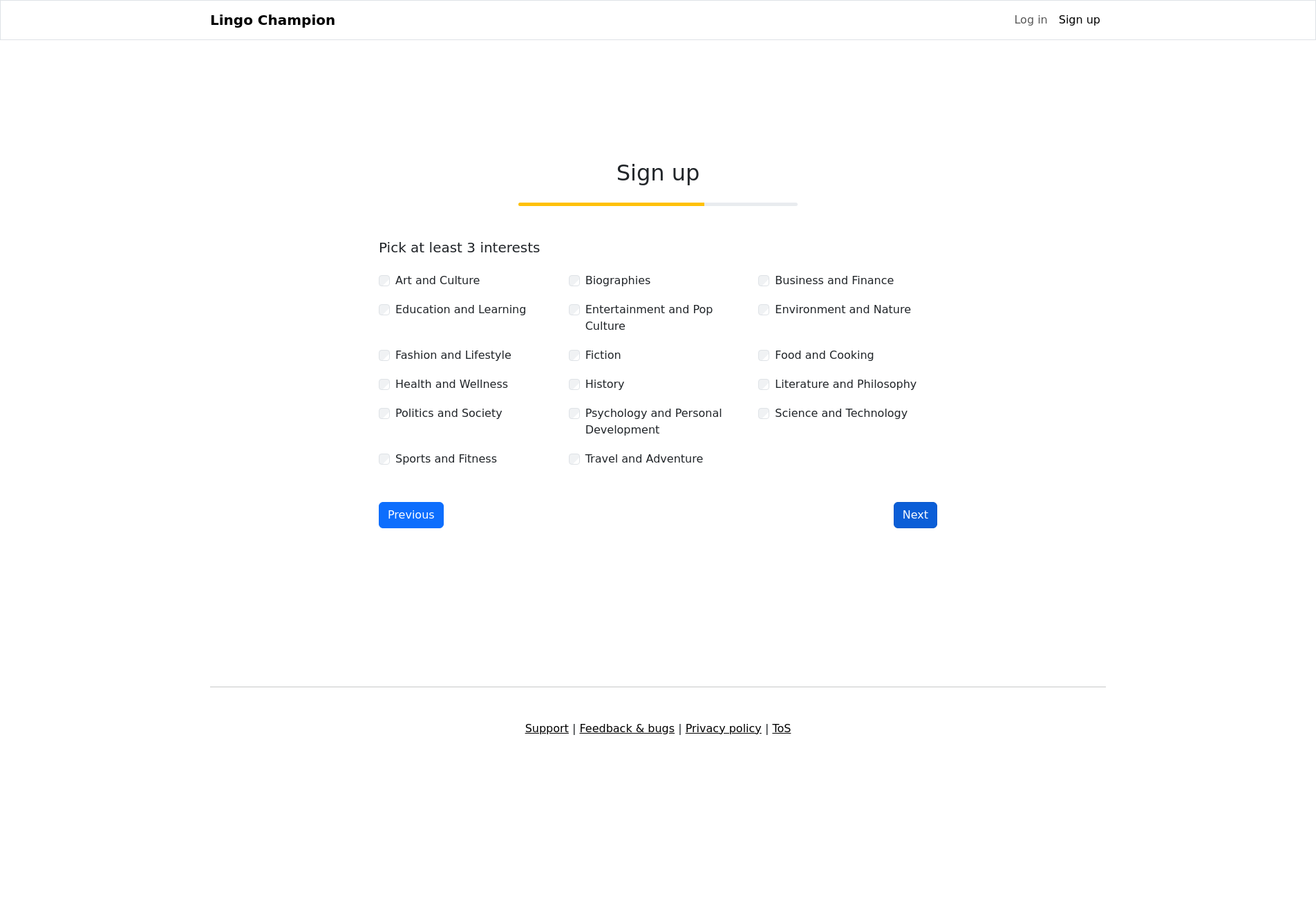 The image size is (1316, 912). What do you see at coordinates (1030, 20) in the screenshot?
I see `a: Log in` at bounding box center [1030, 20].